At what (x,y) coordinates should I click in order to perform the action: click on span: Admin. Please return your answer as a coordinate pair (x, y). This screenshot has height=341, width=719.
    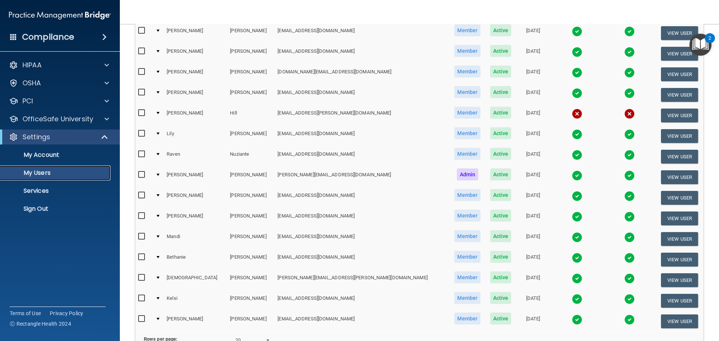
    Looking at the image, I should click on (468, 175).